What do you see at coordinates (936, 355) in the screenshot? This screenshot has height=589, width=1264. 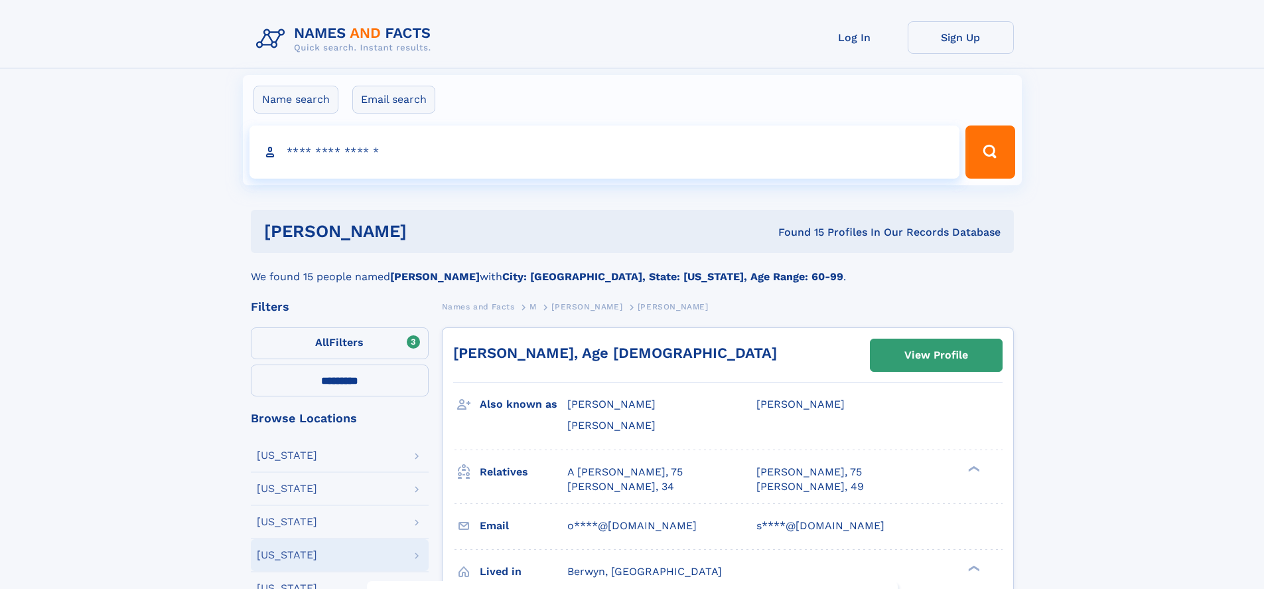 I see `div: View Profile` at bounding box center [936, 355].